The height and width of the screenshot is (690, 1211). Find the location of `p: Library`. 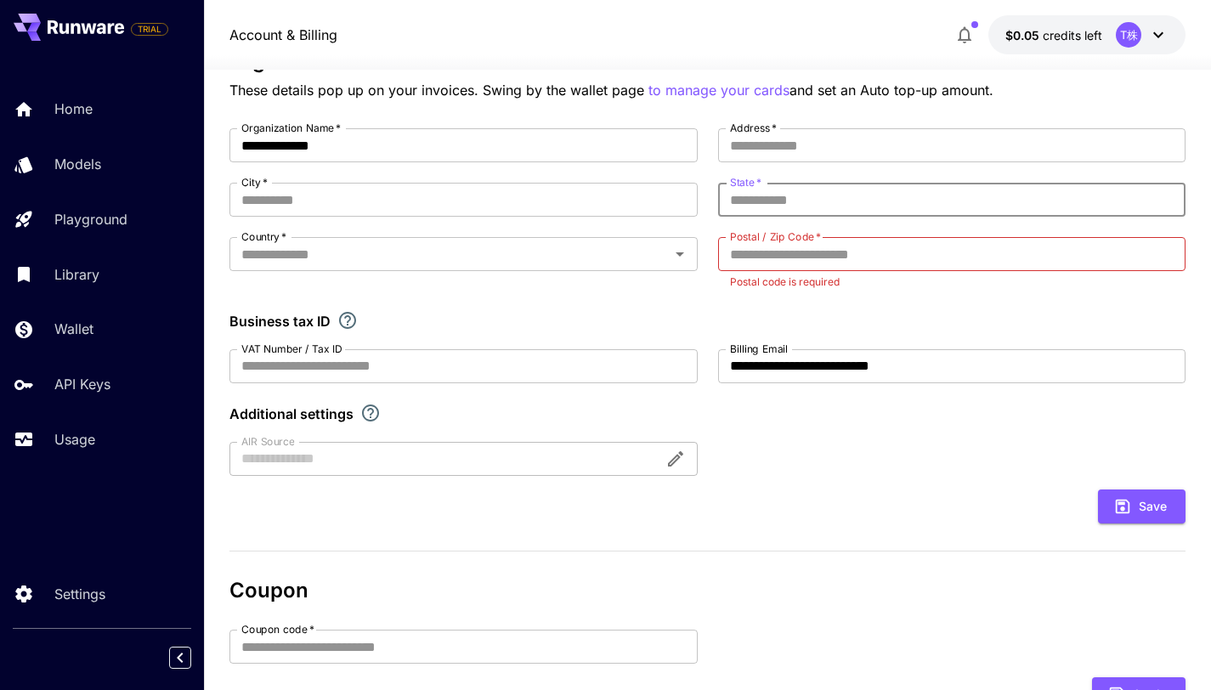

p: Library is located at coordinates (76, 274).